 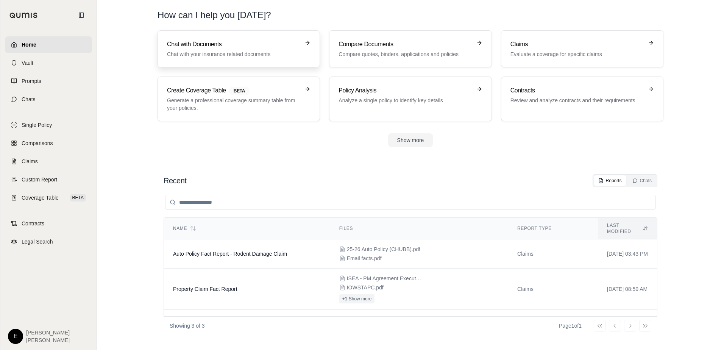 What do you see at coordinates (553, 228) in the screenshot?
I see `th: Report Type` at bounding box center [553, 228].